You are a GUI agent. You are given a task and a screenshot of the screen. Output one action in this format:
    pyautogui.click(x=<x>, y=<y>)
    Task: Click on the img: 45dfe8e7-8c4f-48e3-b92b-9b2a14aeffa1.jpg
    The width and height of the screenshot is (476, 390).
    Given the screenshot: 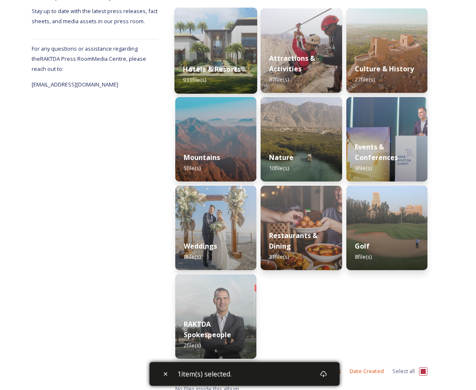 What is the action you would take?
    pyautogui.click(x=387, y=51)
    